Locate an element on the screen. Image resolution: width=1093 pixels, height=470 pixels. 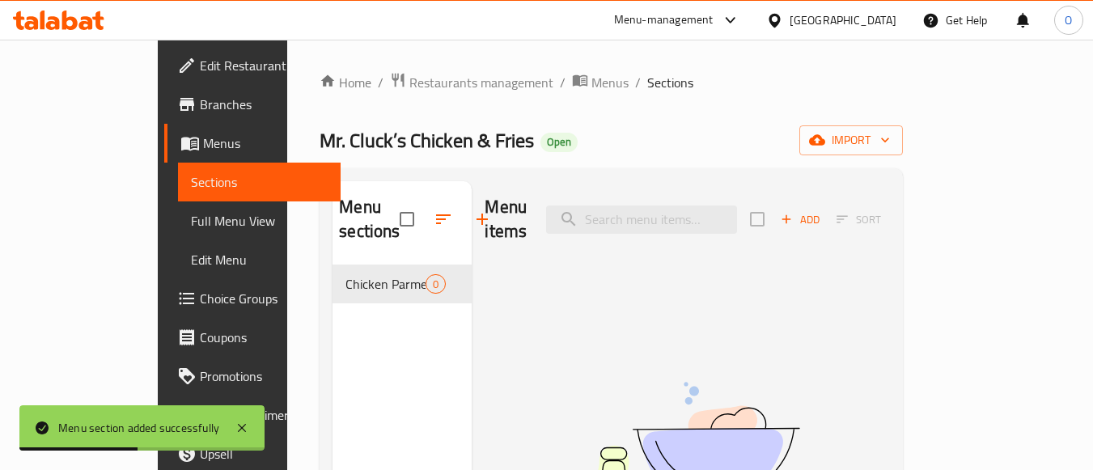
span: Promotions is located at coordinates (264, 376).